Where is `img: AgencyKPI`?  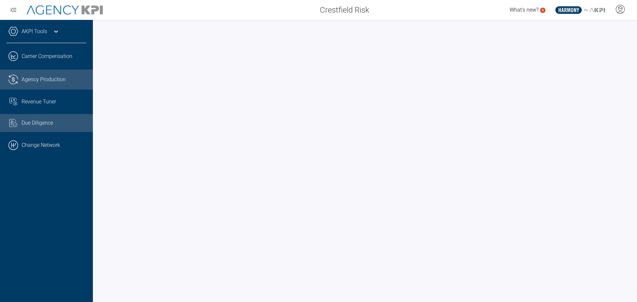
img: AgencyKPI is located at coordinates (65, 10).